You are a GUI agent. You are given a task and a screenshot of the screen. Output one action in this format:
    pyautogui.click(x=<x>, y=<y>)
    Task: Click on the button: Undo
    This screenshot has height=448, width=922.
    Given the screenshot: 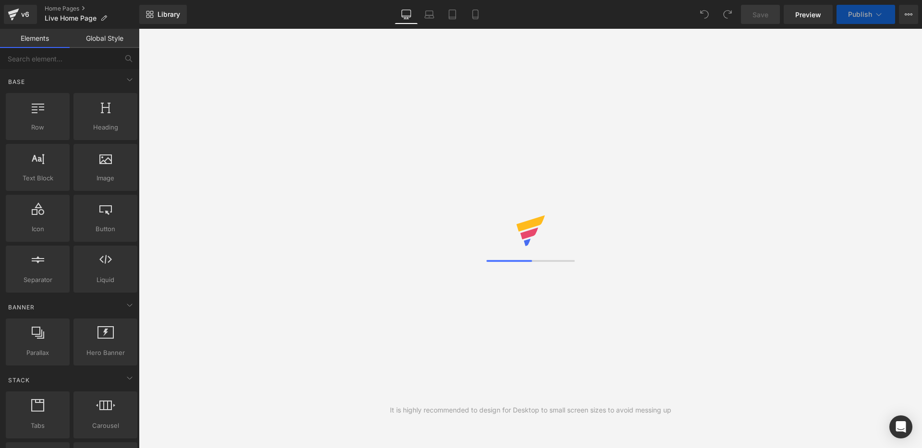 What is the action you would take?
    pyautogui.click(x=704, y=14)
    